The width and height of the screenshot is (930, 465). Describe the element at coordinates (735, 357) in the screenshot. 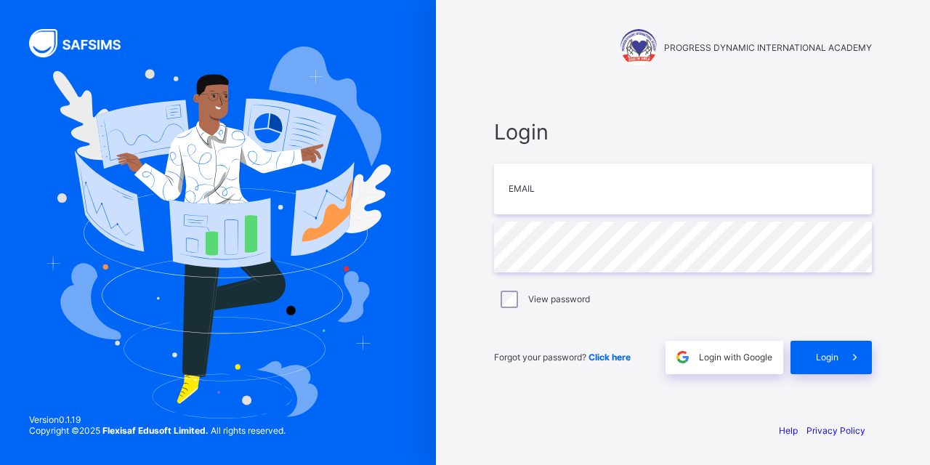

I see `span: Login with Google` at that location.